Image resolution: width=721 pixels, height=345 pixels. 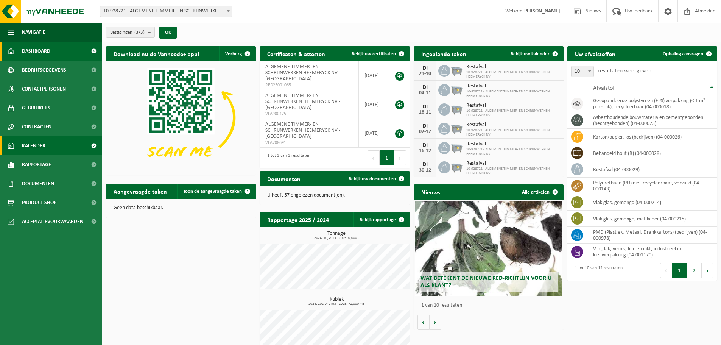 What do you see at coordinates (486, 282) in the screenshot?
I see `span: Wat betekent de nieuwe RED-richtlijn voor u als klant?` at bounding box center [486, 282].